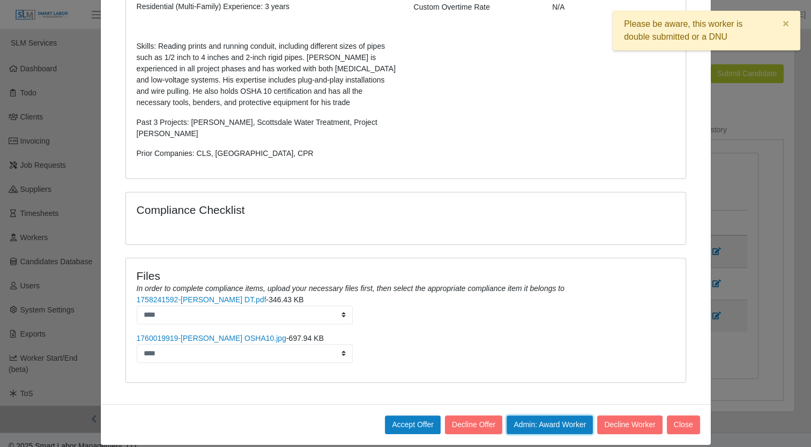 Image resolution: width=811 pixels, height=447 pixels. What do you see at coordinates (630, 425) in the screenshot?
I see `button: Decline Worker` at bounding box center [630, 425].